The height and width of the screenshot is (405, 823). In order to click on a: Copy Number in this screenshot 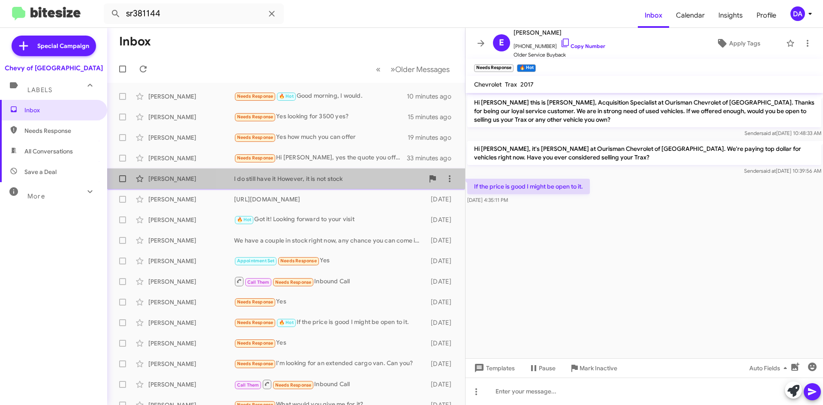, I will do `click(583, 46)`.